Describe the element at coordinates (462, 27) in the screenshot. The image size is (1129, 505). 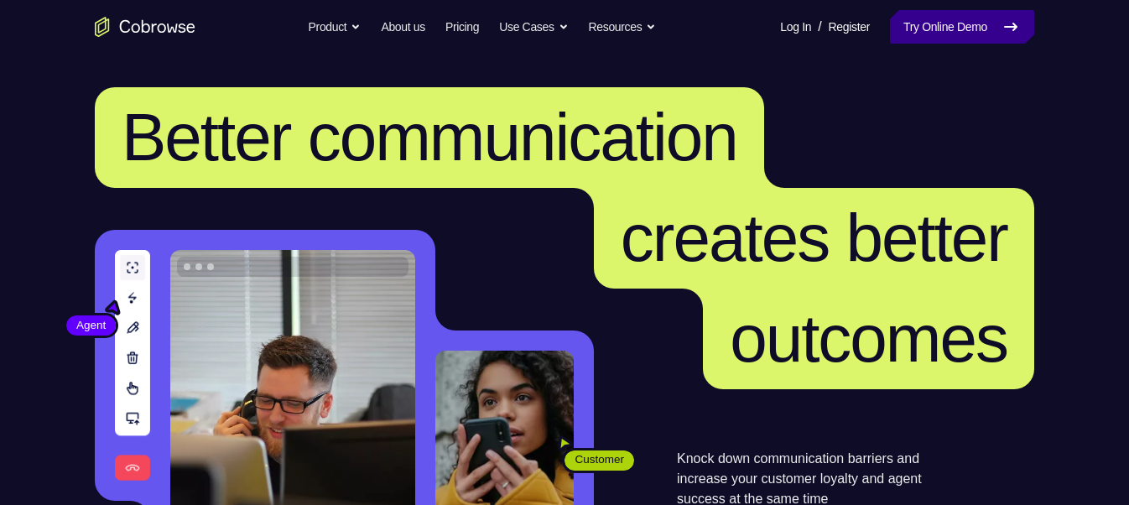
I see `a: Pricing` at that location.